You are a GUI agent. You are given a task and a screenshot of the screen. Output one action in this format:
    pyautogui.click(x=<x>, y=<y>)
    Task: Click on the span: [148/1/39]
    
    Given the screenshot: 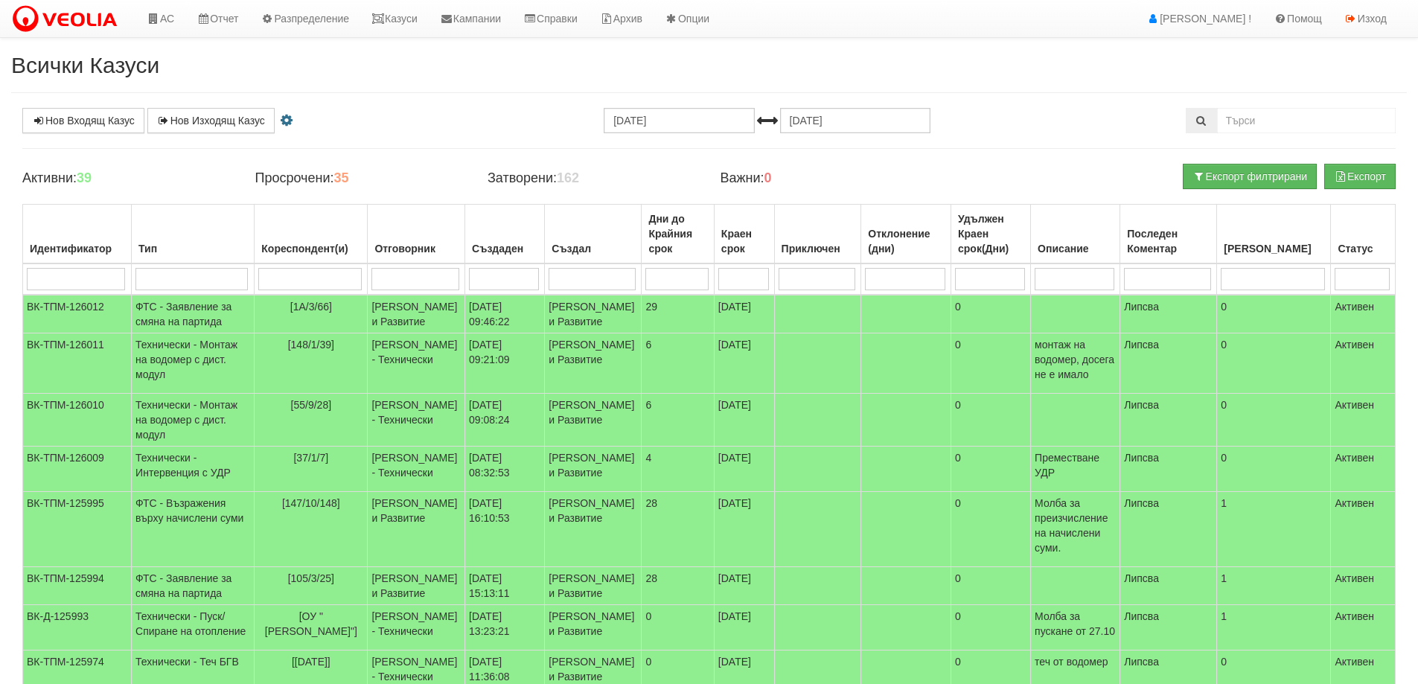 What is the action you would take?
    pyautogui.click(x=311, y=345)
    